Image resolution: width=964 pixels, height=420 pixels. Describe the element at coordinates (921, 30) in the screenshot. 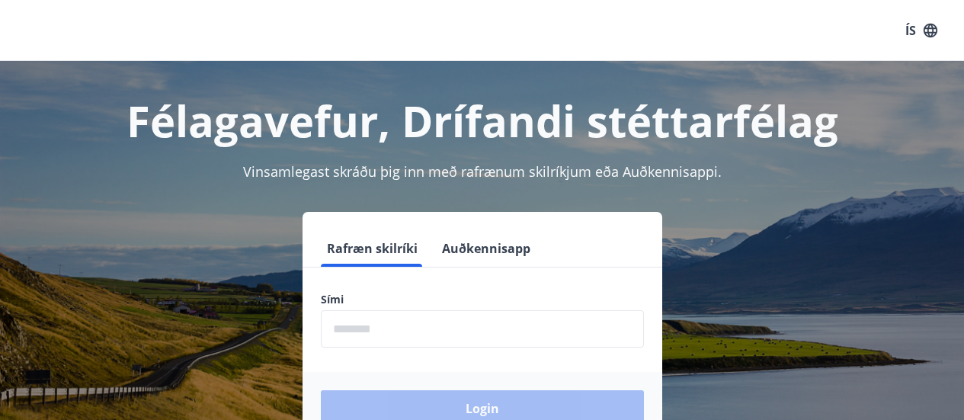

I see `button: ÍS` at that location.